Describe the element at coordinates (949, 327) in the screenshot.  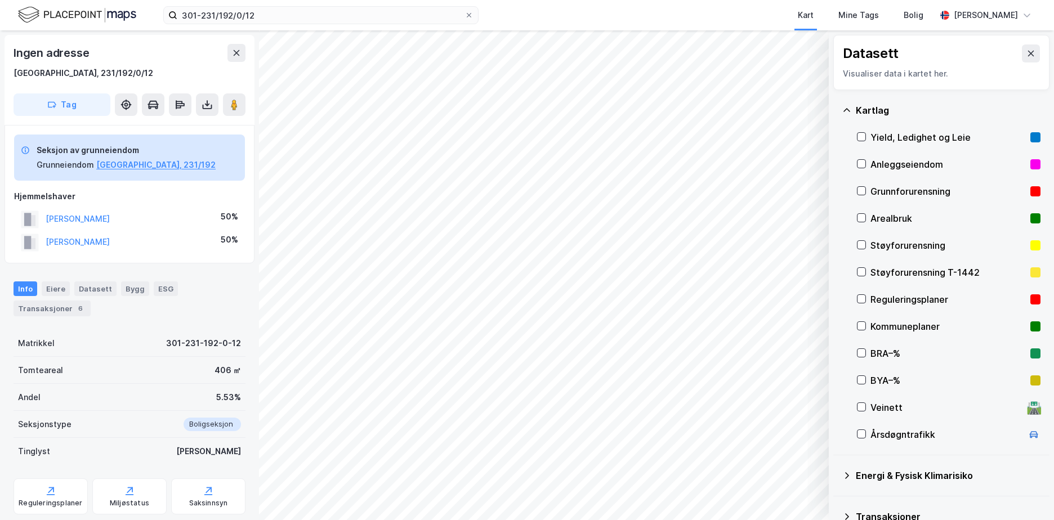
I see `div: Kommuneplaner` at that location.